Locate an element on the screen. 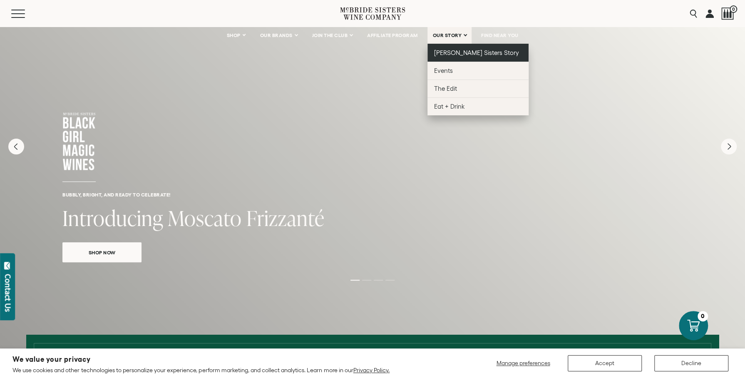  h2: We value your privacy is located at coordinates (201, 359).